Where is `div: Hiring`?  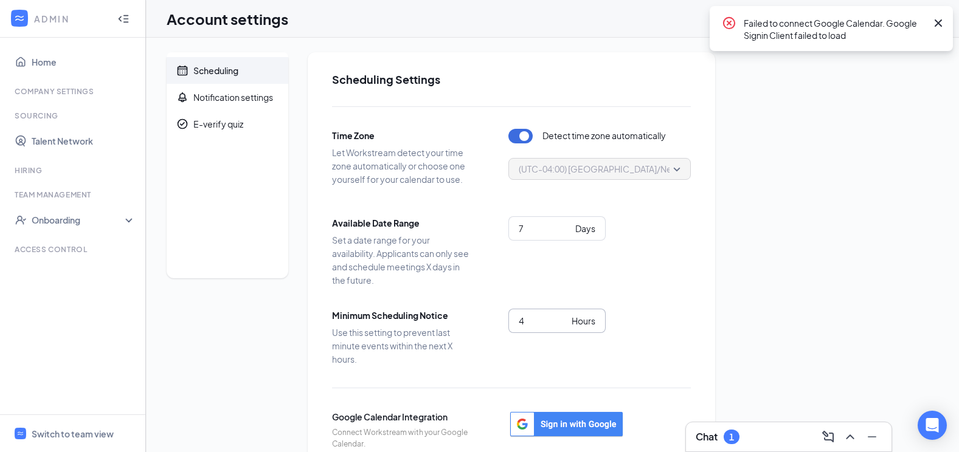 div: Hiring is located at coordinates (74, 170).